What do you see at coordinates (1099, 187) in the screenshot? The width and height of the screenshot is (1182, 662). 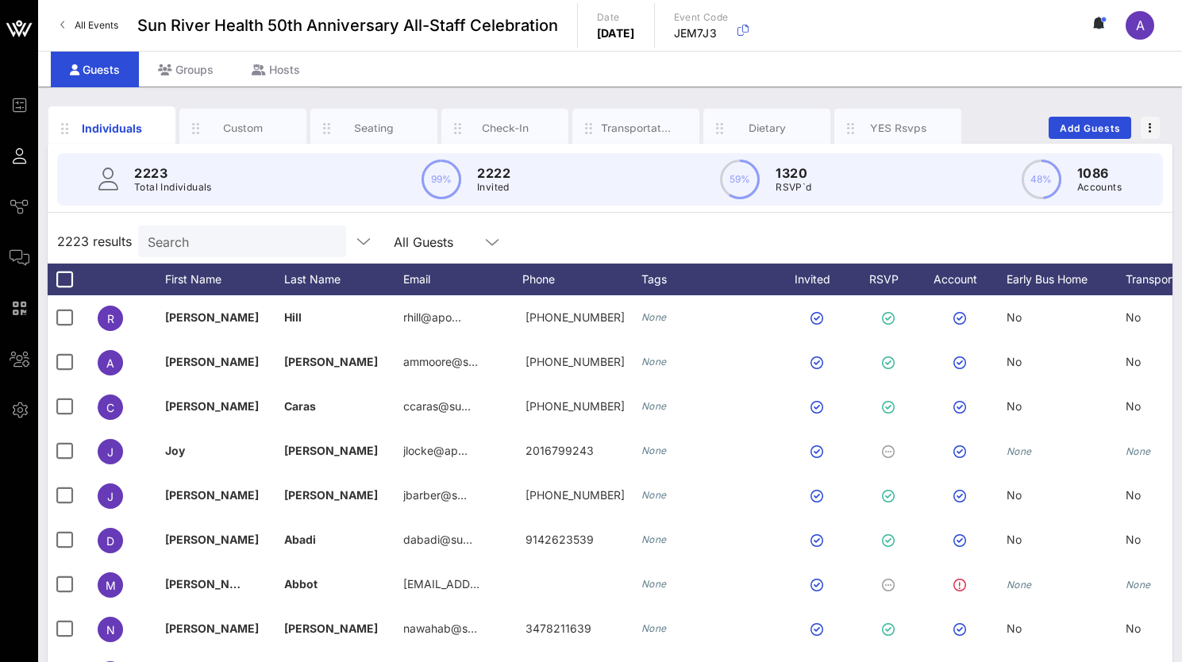 I see `p: Accounts` at bounding box center [1099, 187].